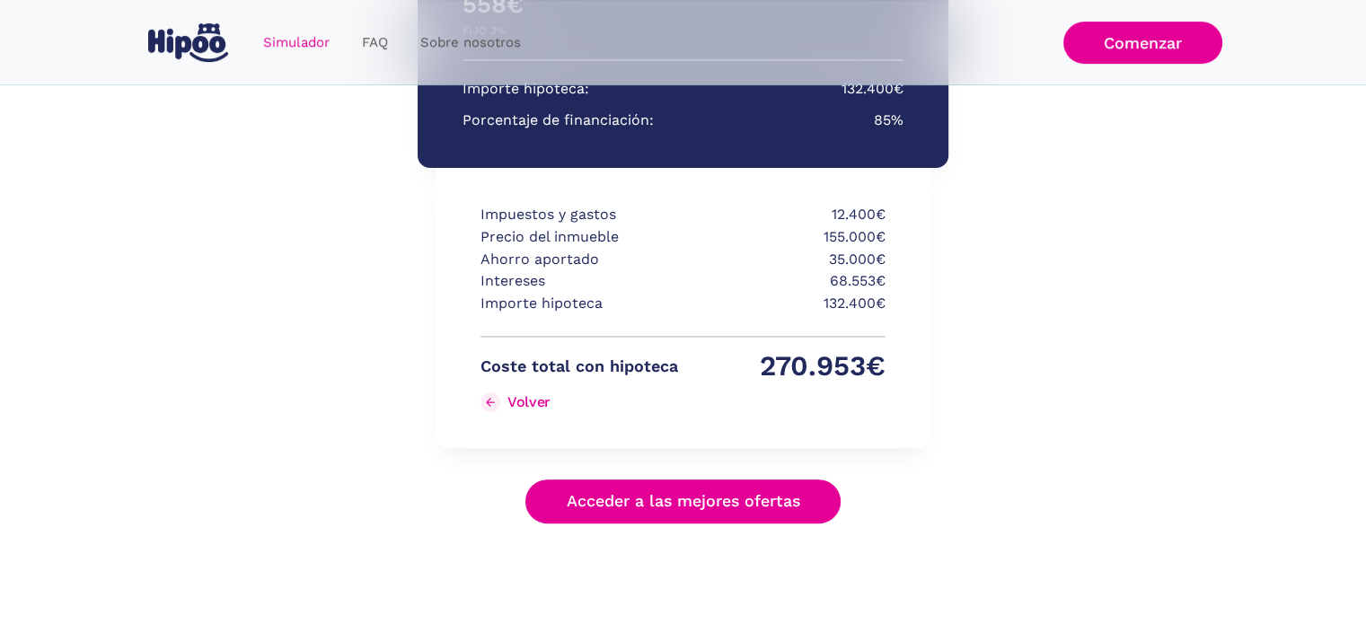 This screenshot has width=1366, height=624. What do you see at coordinates (888, 120) in the screenshot?
I see `p: 85%` at bounding box center [888, 120].